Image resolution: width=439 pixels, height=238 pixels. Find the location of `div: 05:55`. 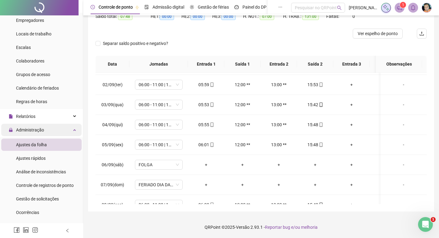

div: 05:55 is located at coordinates (206, 125).